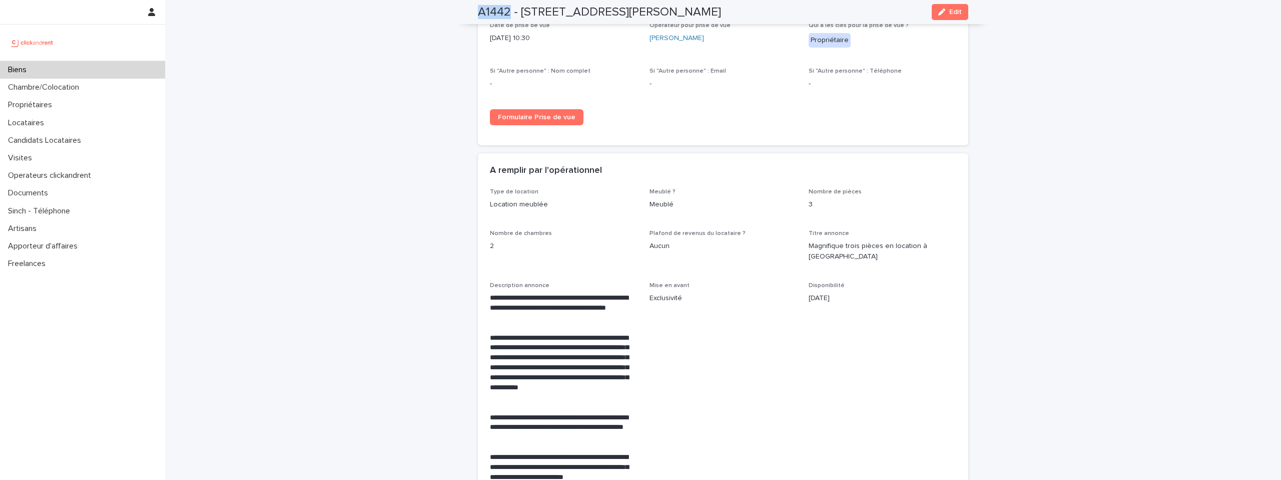 The width and height of the screenshot is (1281, 480). I want to click on span: Opérateur pour prise de vue, so click(690, 26).